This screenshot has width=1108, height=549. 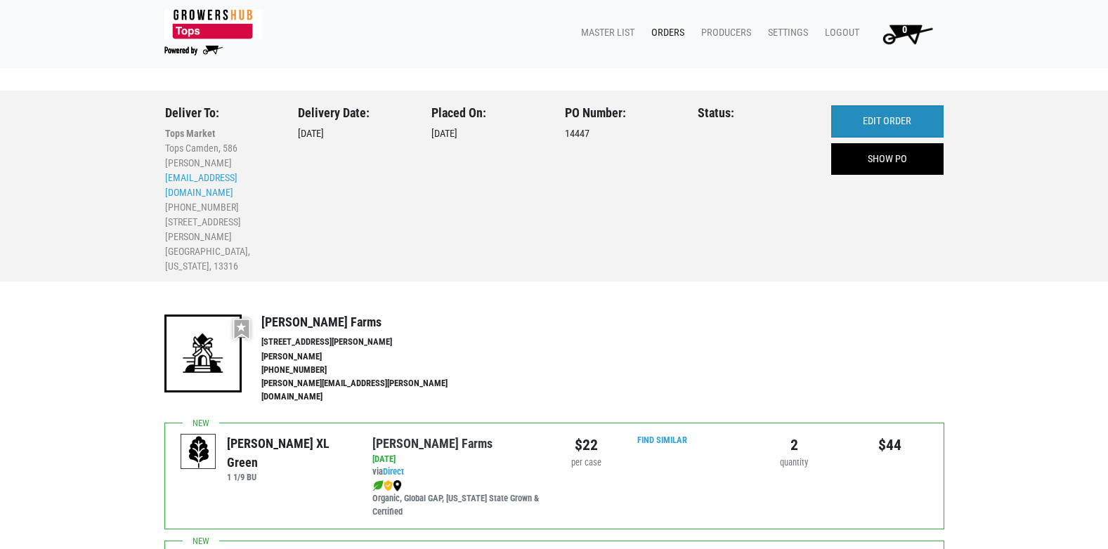 What do you see at coordinates (203, 353) in the screenshot?
I see `img: 19-7441ae2ccb79c876ff41c34f3bd0da69.png` at bounding box center [203, 353].